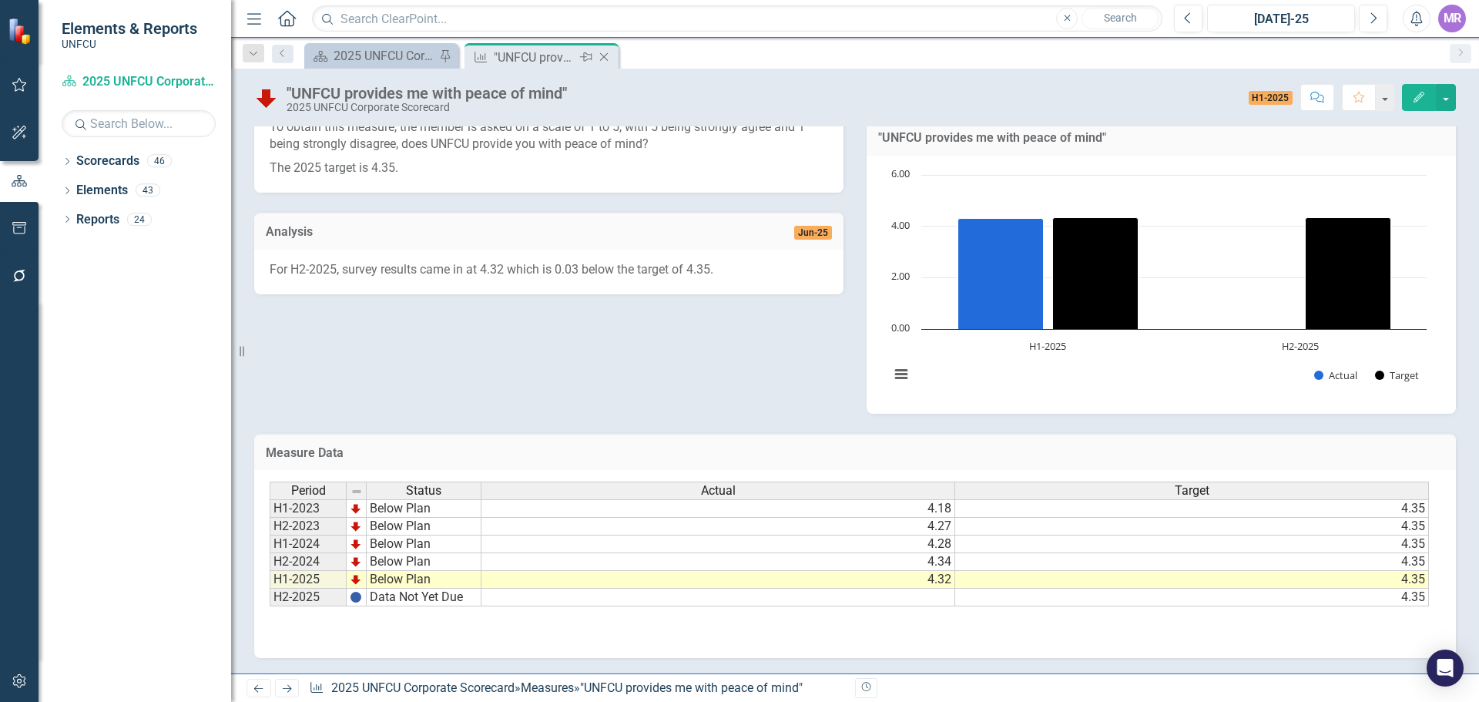 The image size is (1479, 702). Describe the element at coordinates (139, 219) in the screenshot. I see `div: 24` at that location.